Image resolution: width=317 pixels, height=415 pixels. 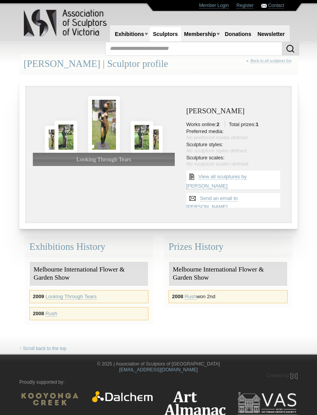 I want to click on strong: 2, so click(x=218, y=124).